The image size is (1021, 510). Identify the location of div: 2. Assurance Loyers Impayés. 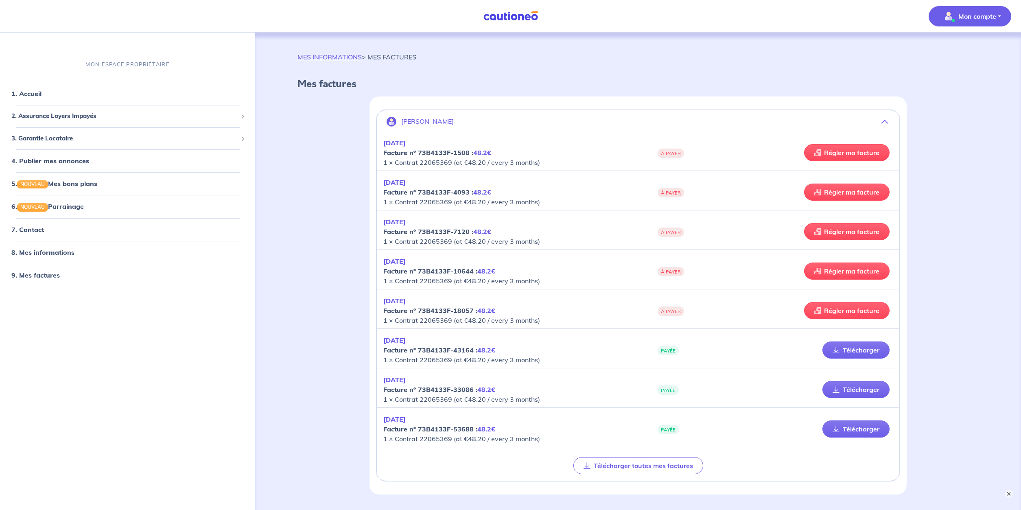
(127, 116).